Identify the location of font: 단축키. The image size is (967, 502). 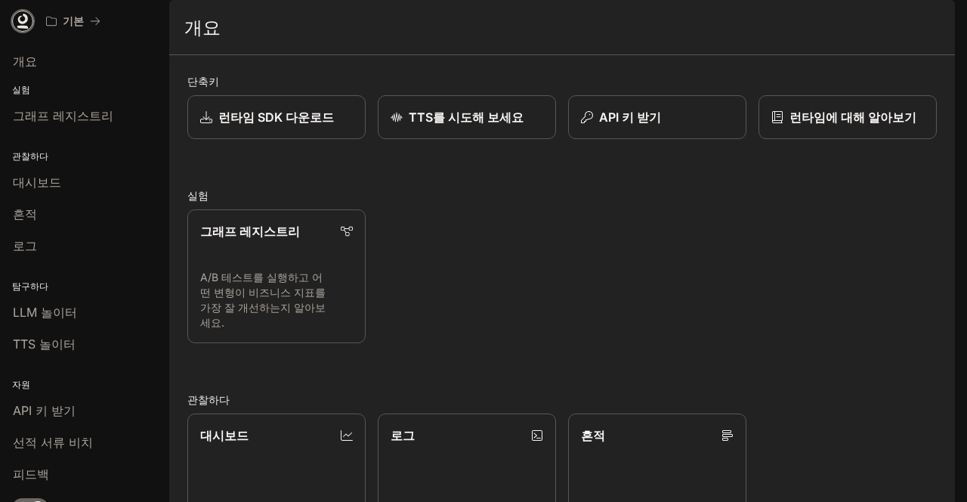
(203, 81).